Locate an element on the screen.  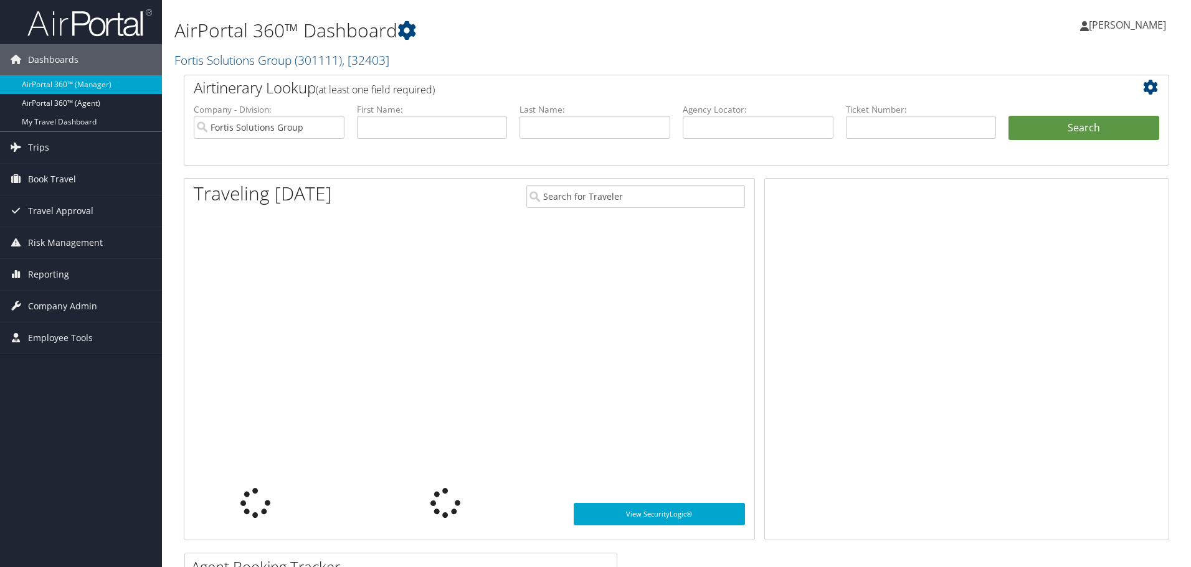
span: Trips is located at coordinates (39, 148).